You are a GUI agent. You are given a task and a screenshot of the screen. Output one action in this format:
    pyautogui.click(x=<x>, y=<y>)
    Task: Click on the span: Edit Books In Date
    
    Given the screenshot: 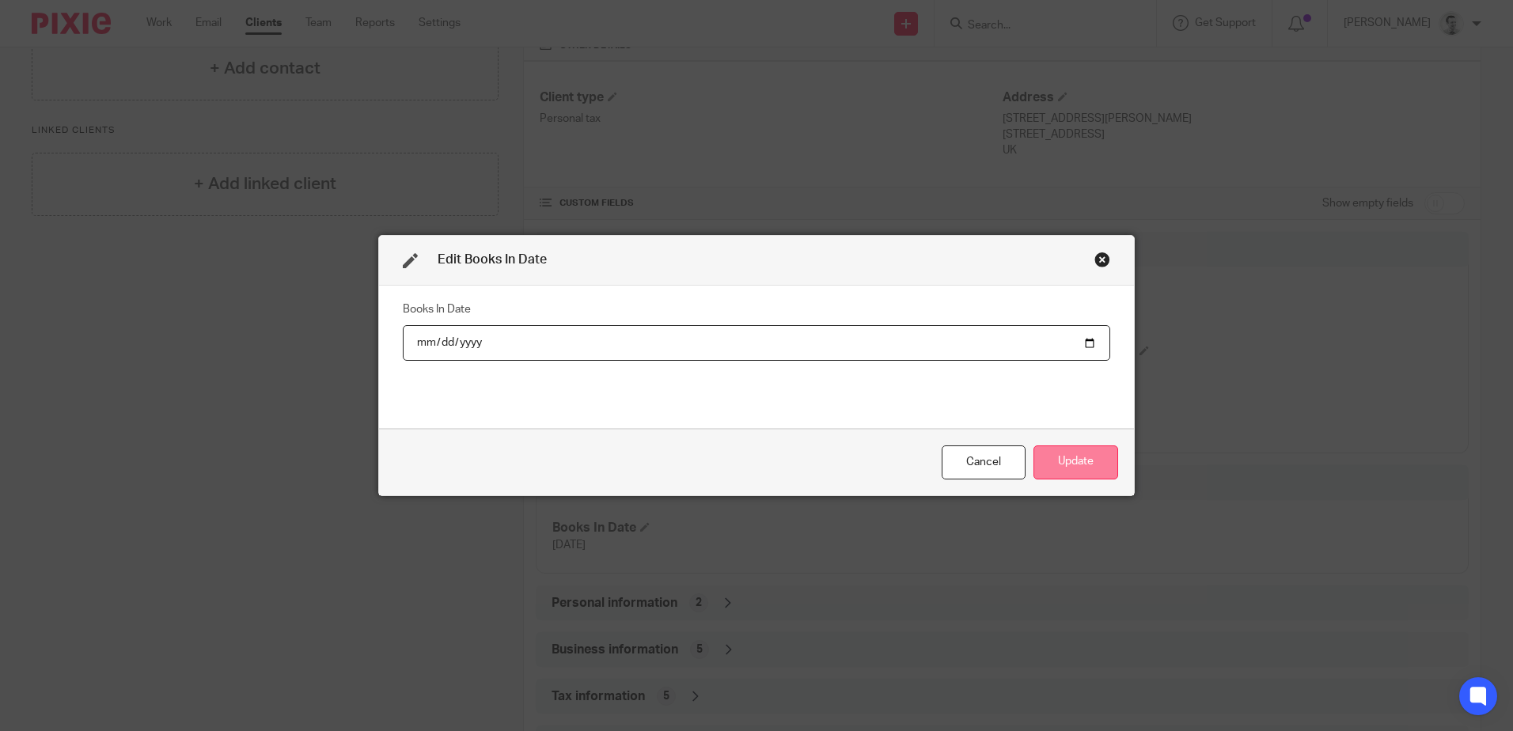 What is the action you would take?
    pyautogui.click(x=492, y=260)
    